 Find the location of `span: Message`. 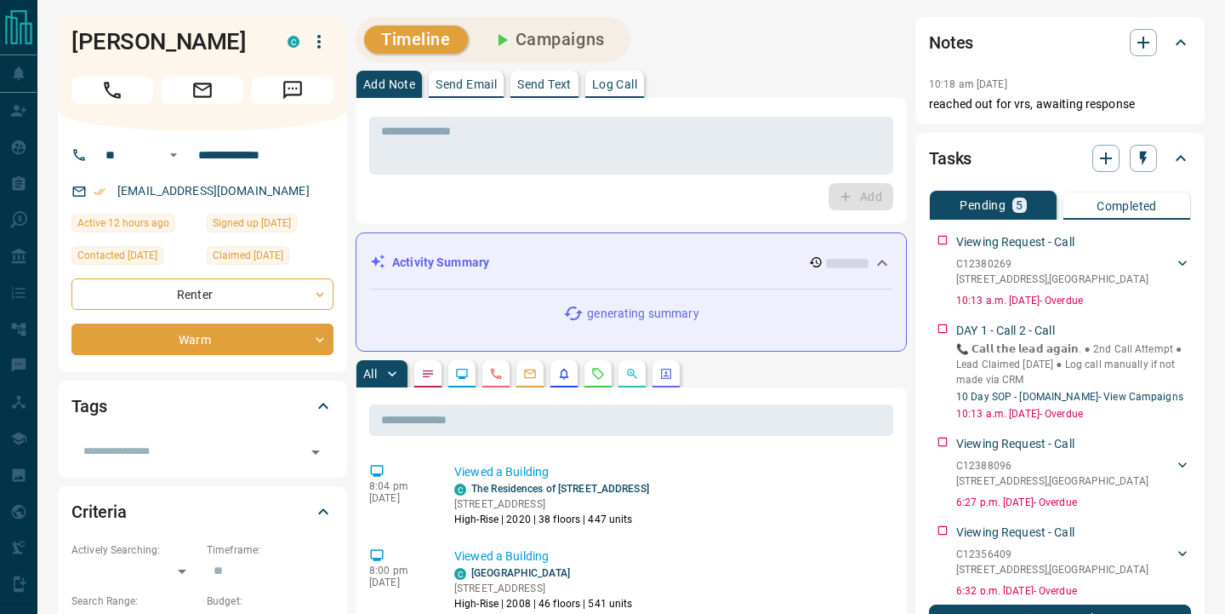

span: Message is located at coordinates (293, 90).